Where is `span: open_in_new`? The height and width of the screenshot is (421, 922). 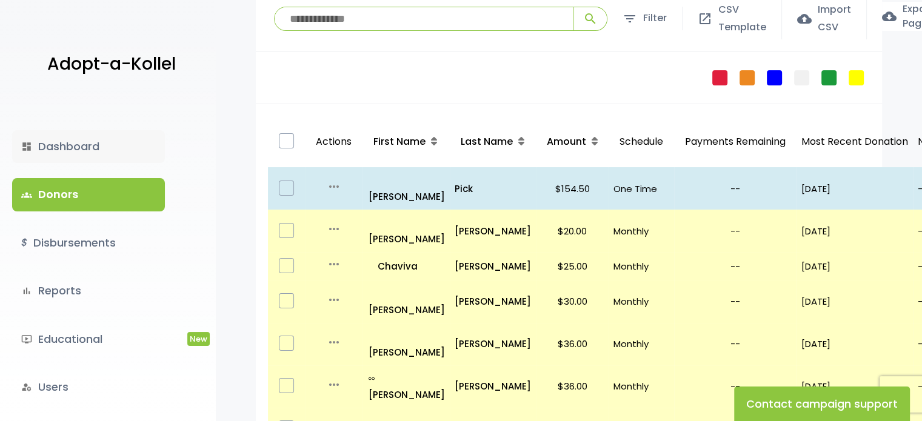
span: open_in_new is located at coordinates (705, 19).